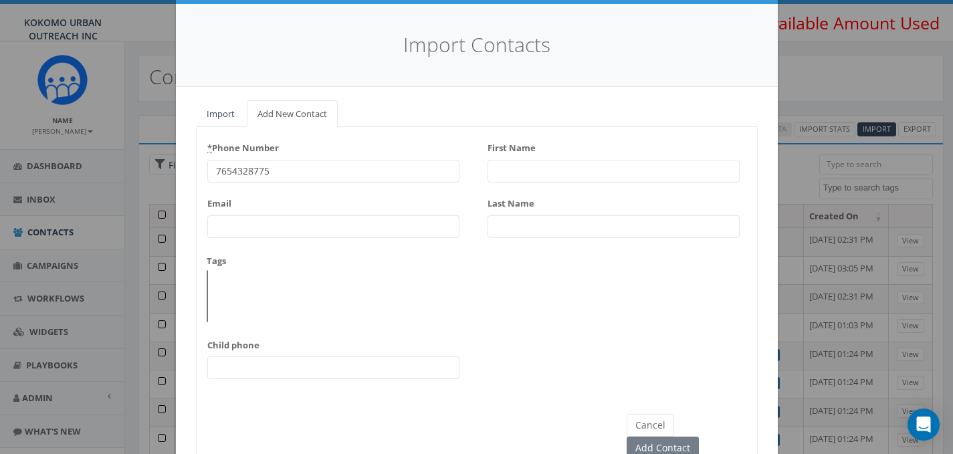 The height and width of the screenshot is (454, 953). What do you see at coordinates (511, 201) in the screenshot?
I see `label: Last Name` at bounding box center [511, 201].